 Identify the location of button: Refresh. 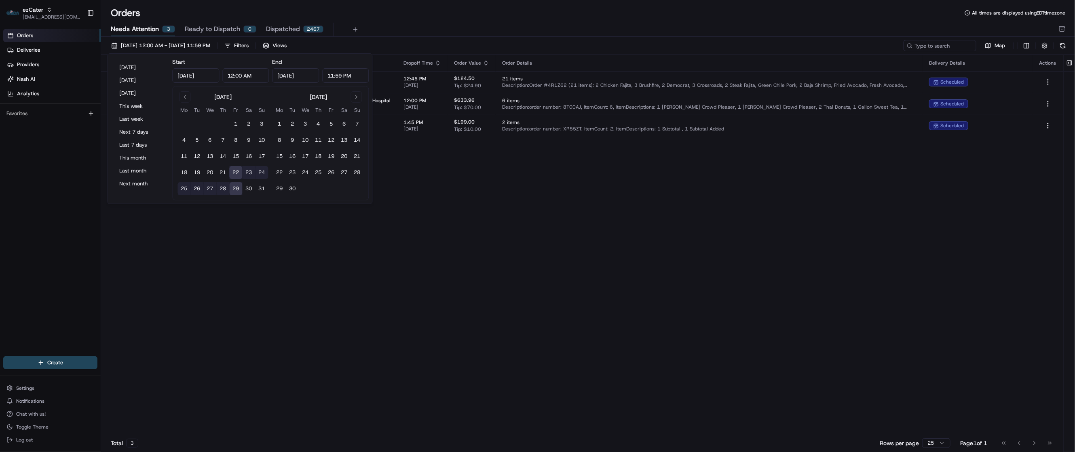
(1063, 46).